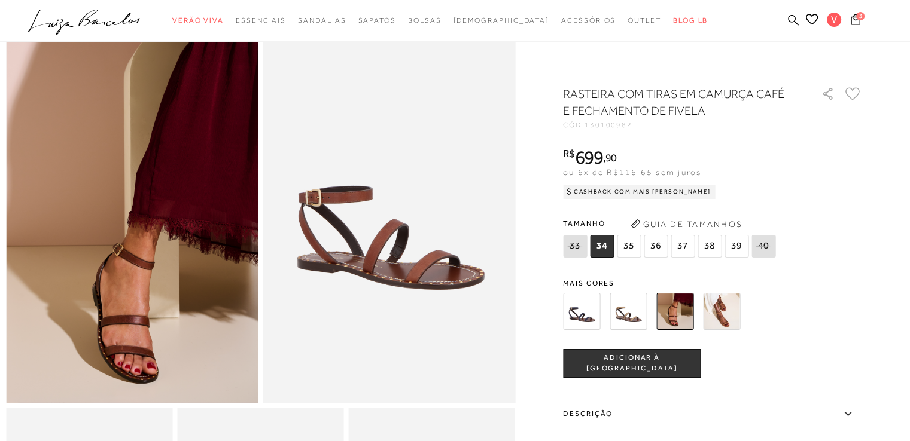 The width and height of the screenshot is (910, 441). I want to click on span: Acessórios, so click(588, 20).